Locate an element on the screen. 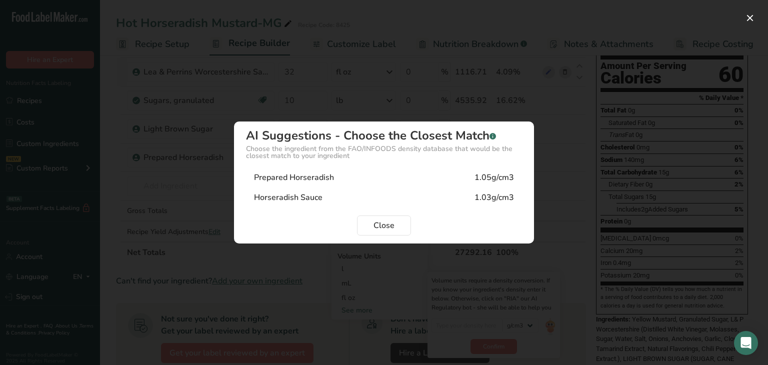 This screenshot has width=768, height=365. div: AI Suggestions - Choose the Closest Match is located at coordinates (384, 135).